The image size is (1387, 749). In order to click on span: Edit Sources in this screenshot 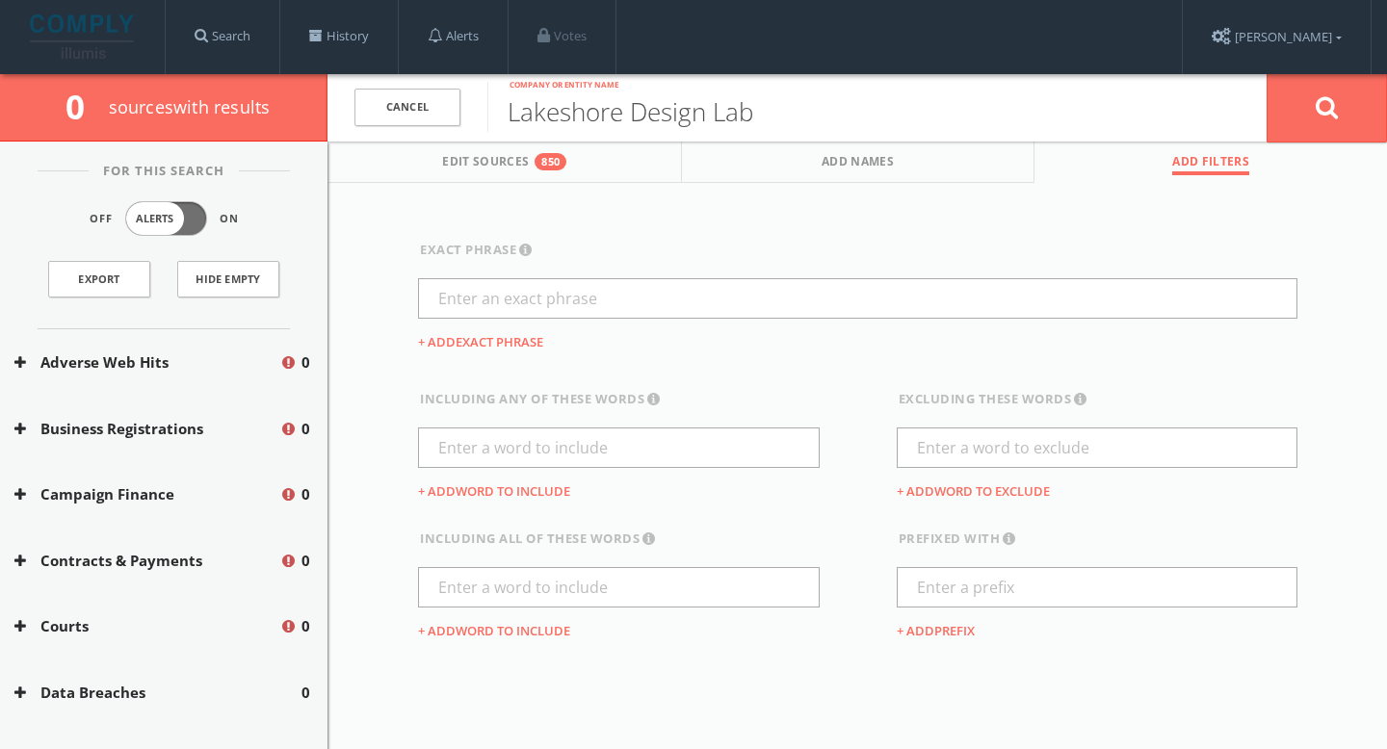, I will do `click(485, 164)`.